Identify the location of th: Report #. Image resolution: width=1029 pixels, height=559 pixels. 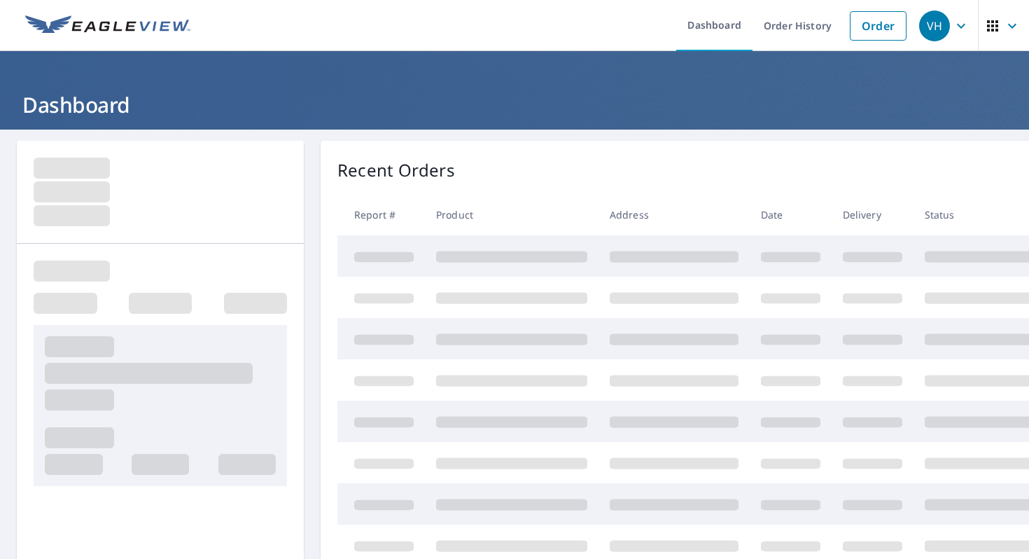
(381, 214).